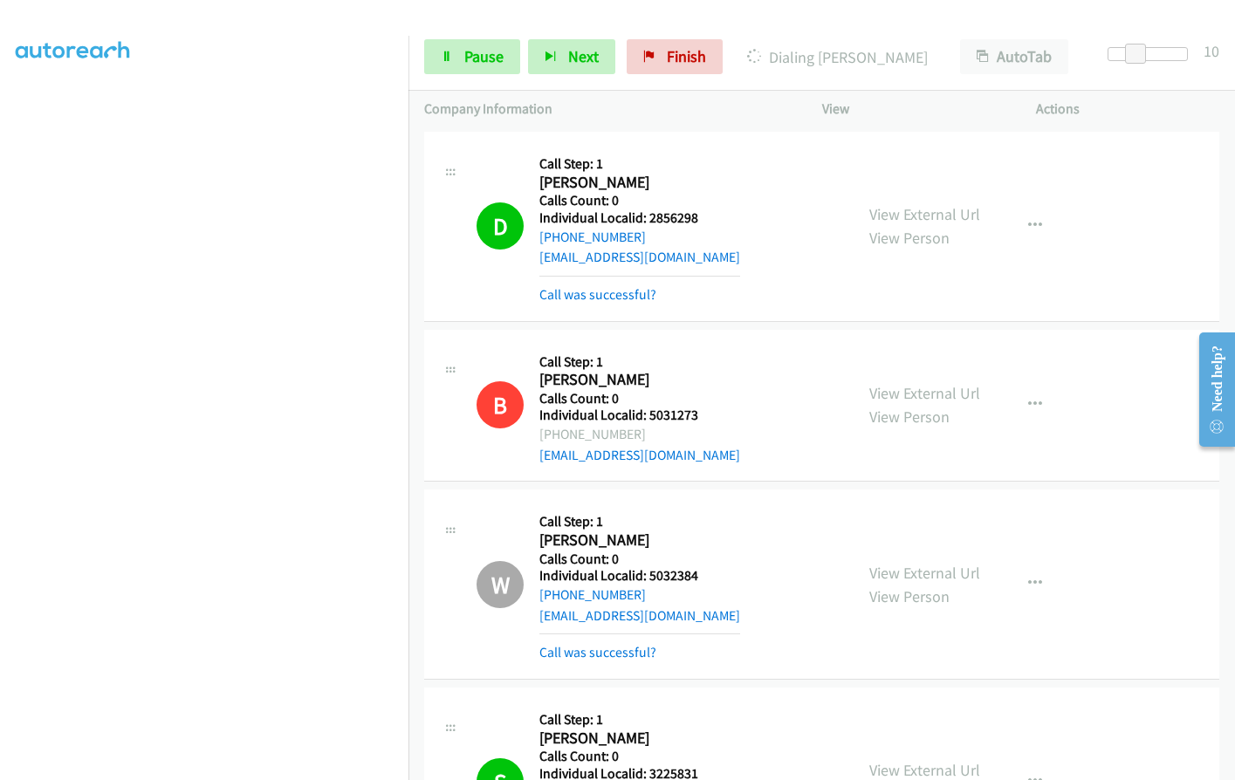 This screenshot has height=780, width=1235. I want to click on button: AutoTab, so click(1014, 57).